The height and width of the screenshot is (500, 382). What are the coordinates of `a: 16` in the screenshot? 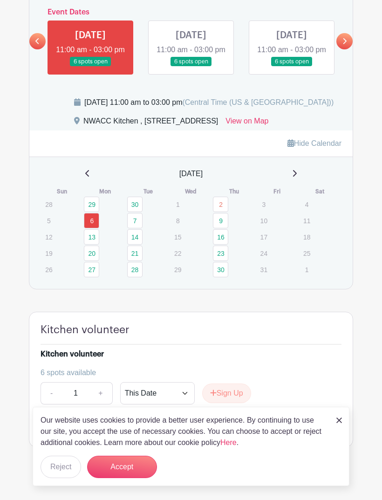 It's located at (221, 237).